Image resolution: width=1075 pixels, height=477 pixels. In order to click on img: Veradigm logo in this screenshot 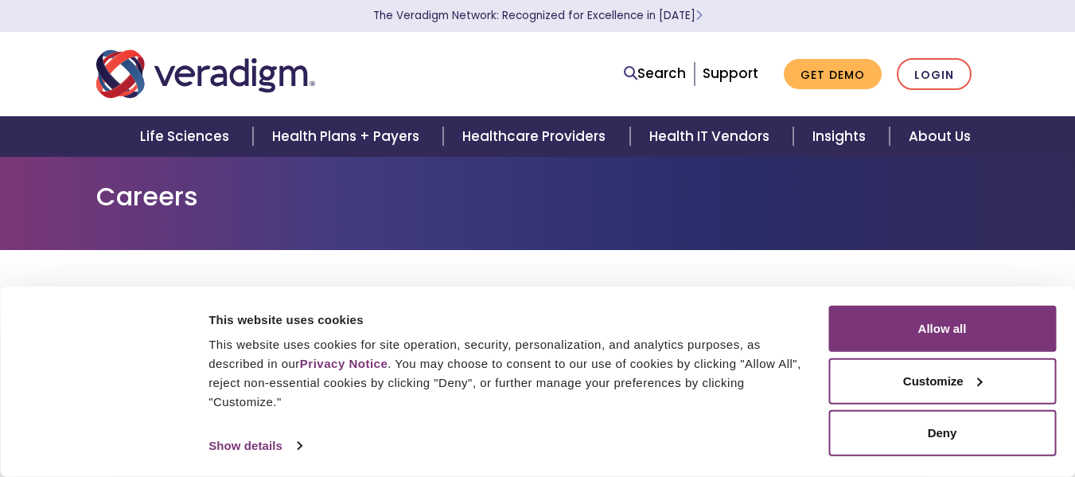, I will do `click(205, 74)`.